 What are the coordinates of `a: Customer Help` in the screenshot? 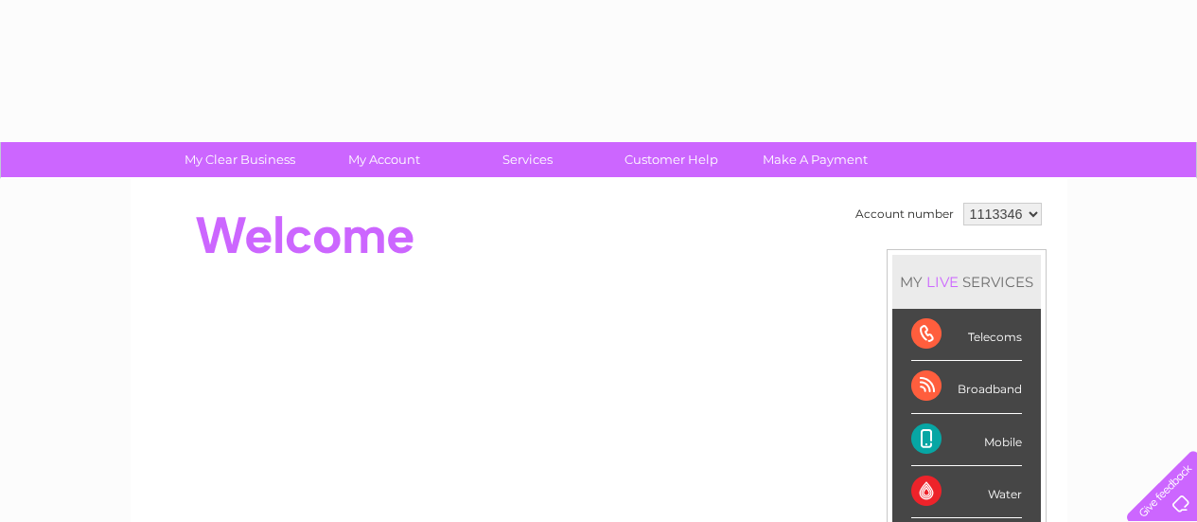 It's located at (671, 159).